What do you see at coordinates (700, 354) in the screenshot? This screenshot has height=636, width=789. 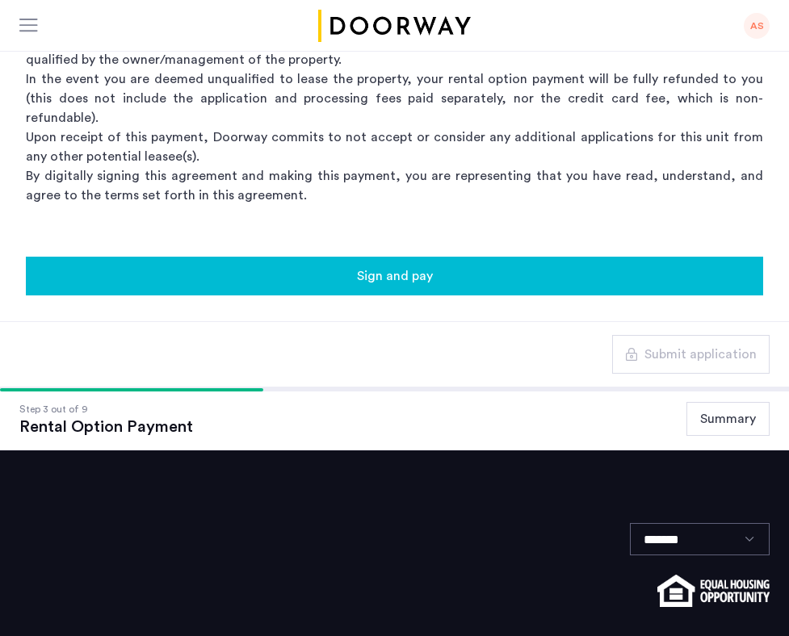 I see `span: Submit application` at bounding box center [700, 354].